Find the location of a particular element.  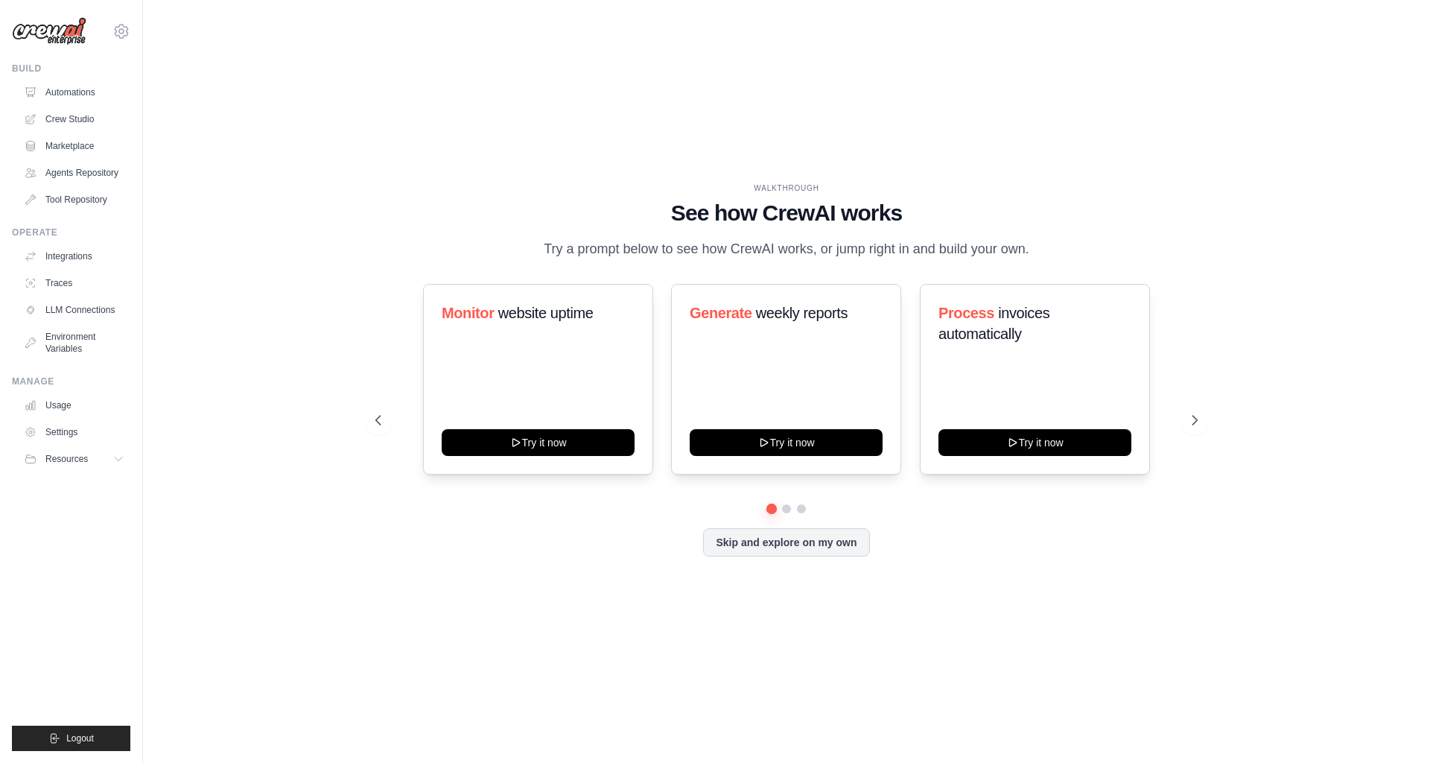

div: WALKTHROUGH is located at coordinates (786, 188).